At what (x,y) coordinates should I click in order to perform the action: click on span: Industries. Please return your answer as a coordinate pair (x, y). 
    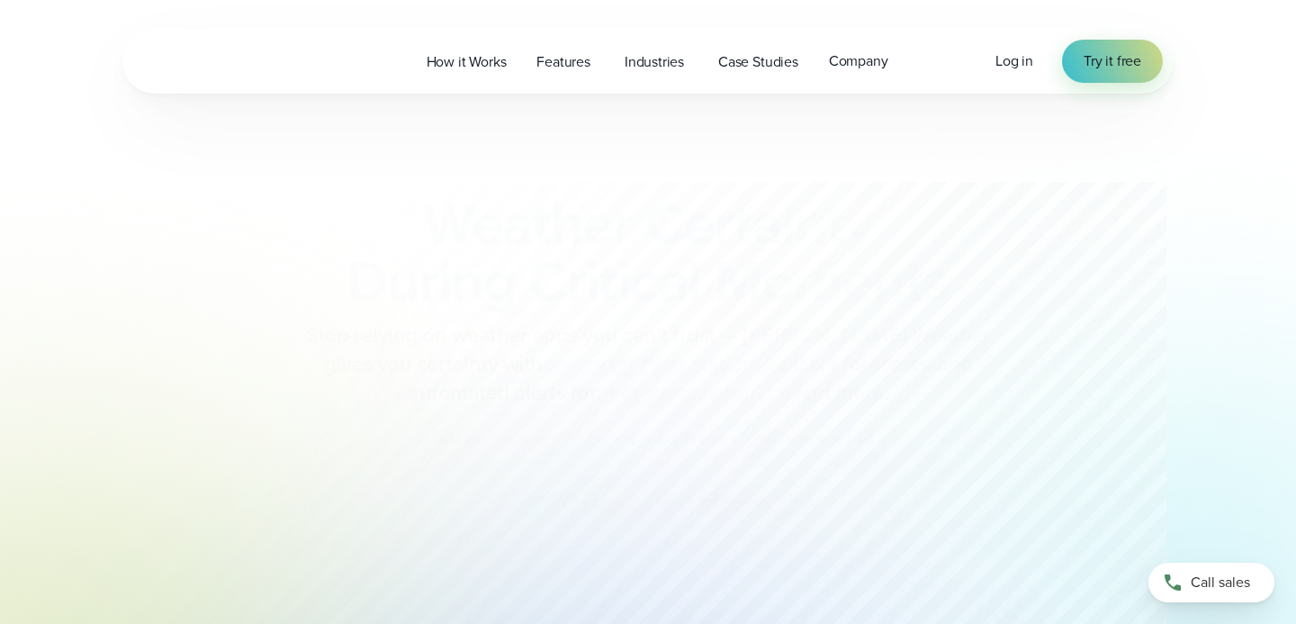
    Looking at the image, I should click on (654, 62).